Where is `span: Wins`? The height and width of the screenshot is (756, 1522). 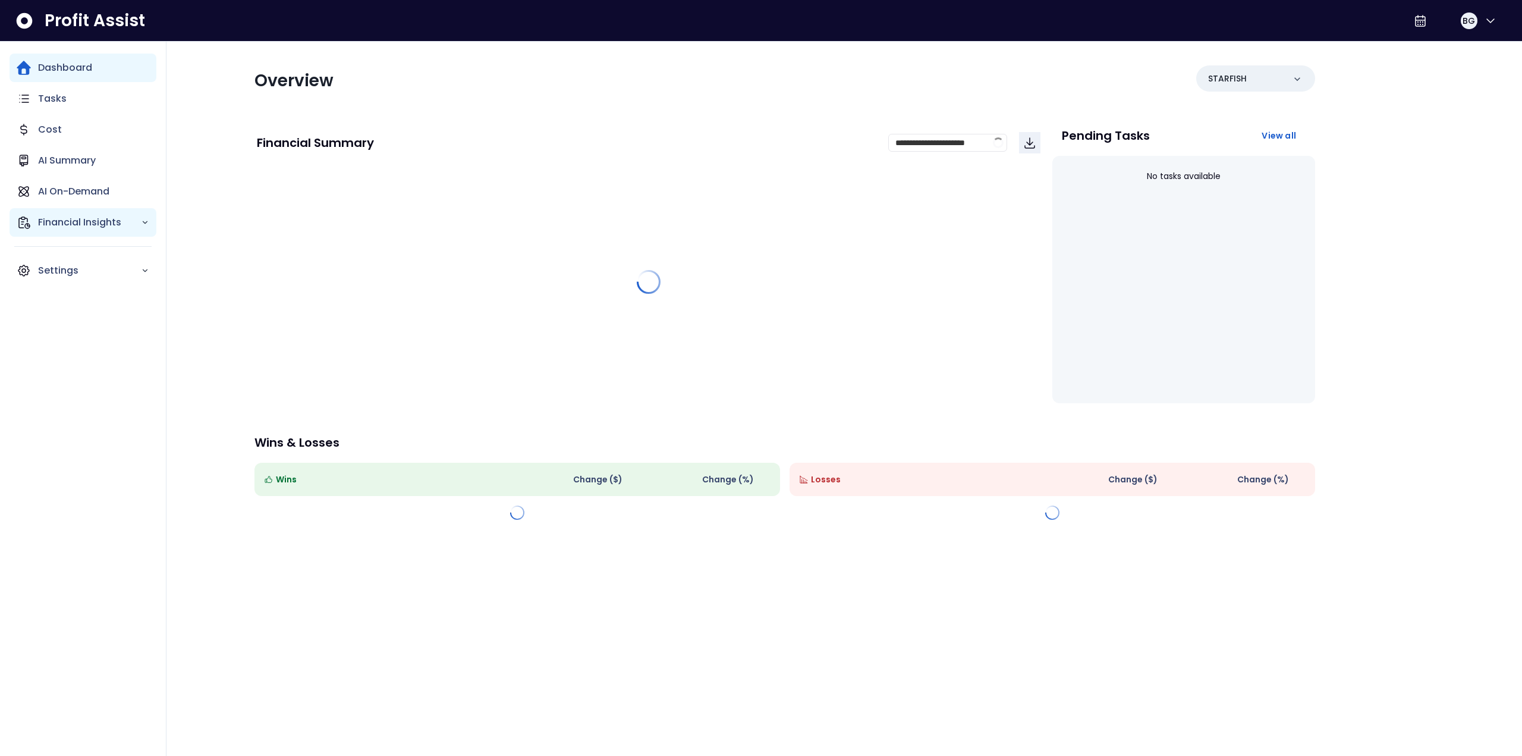
span: Wins is located at coordinates (286, 479).